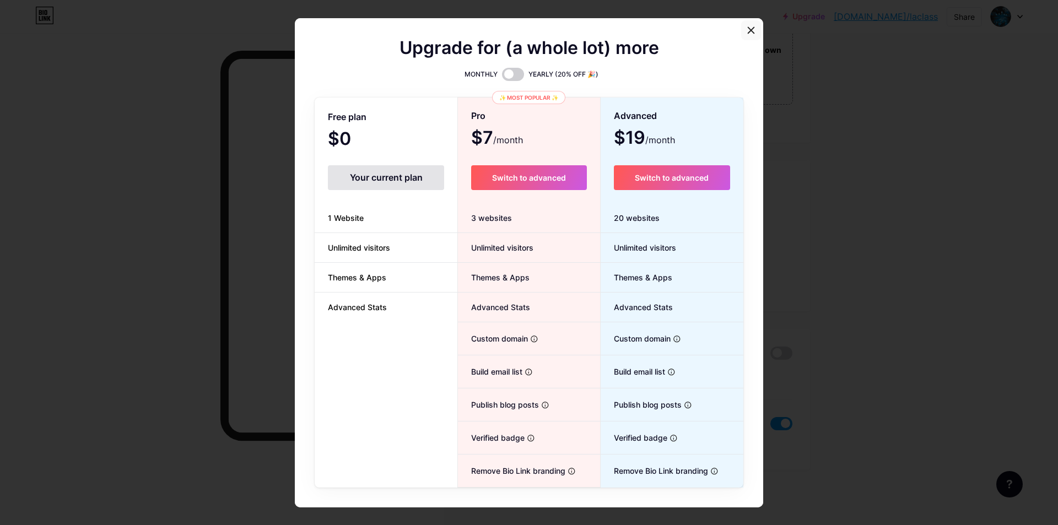 This screenshot has width=1058, height=525. Describe the element at coordinates (529, 218) in the screenshot. I see `div: 3 websites` at that location.